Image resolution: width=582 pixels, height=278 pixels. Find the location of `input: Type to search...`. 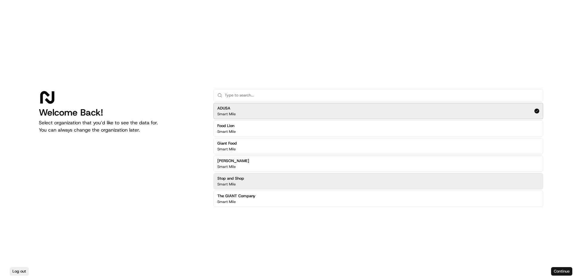

input: Type to search... is located at coordinates (382, 95).